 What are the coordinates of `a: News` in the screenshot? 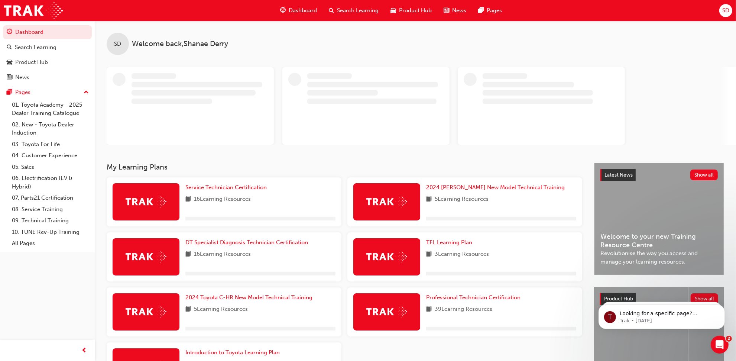 It's located at (47, 77).